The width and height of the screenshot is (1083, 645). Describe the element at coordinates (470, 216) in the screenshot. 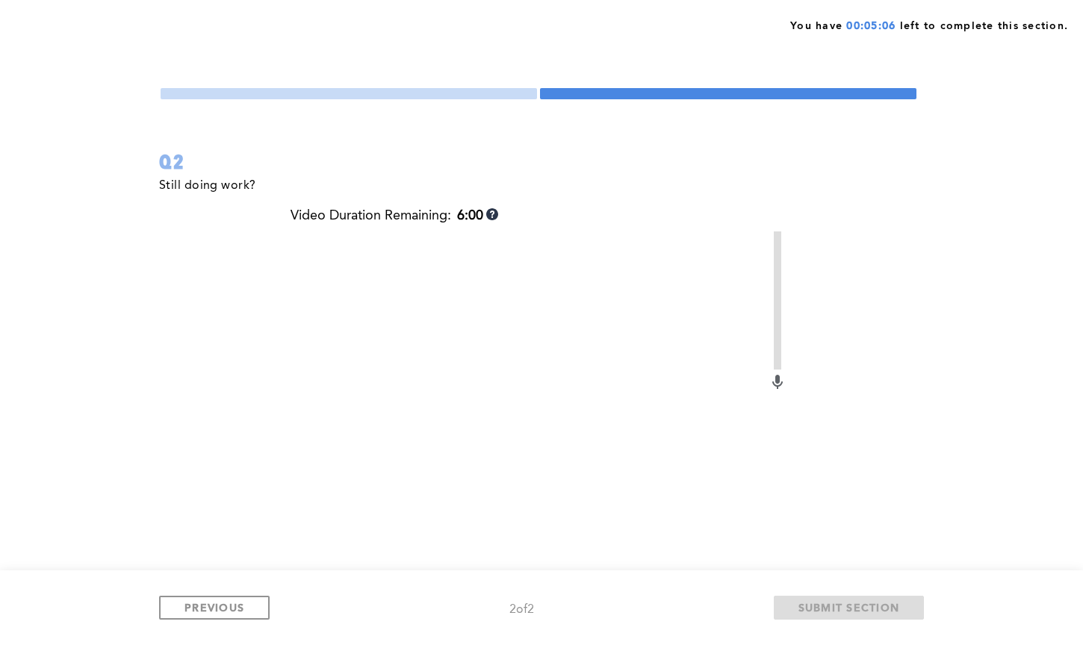

I see `b: 6:00` at that location.